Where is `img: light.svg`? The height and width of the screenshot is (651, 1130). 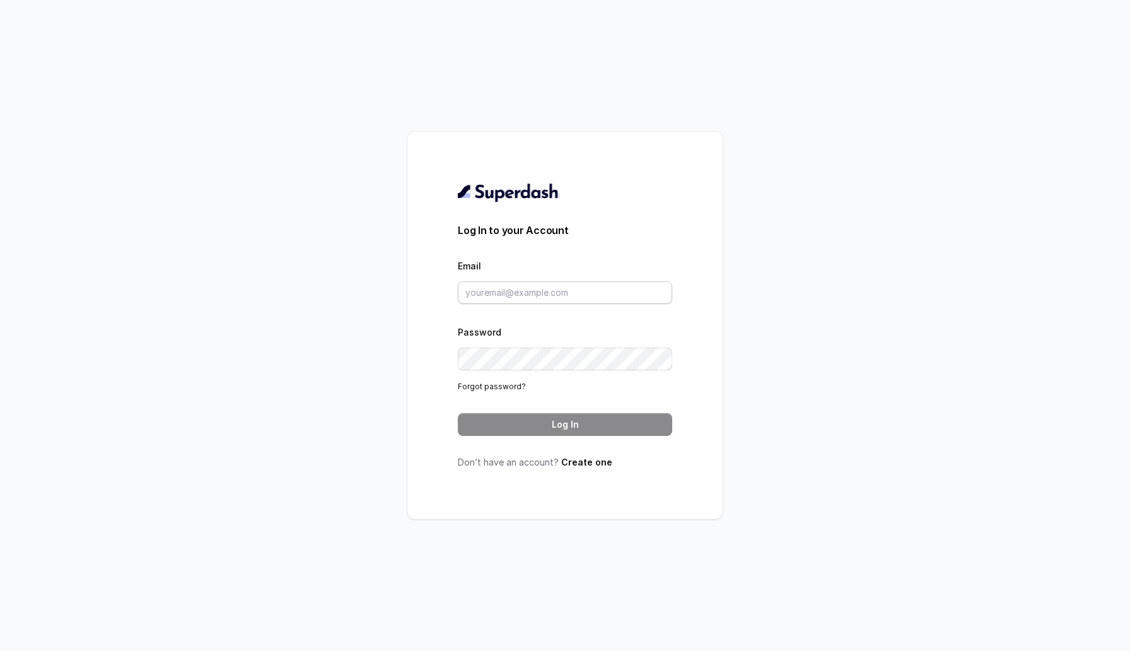 img: light.svg is located at coordinates (508, 192).